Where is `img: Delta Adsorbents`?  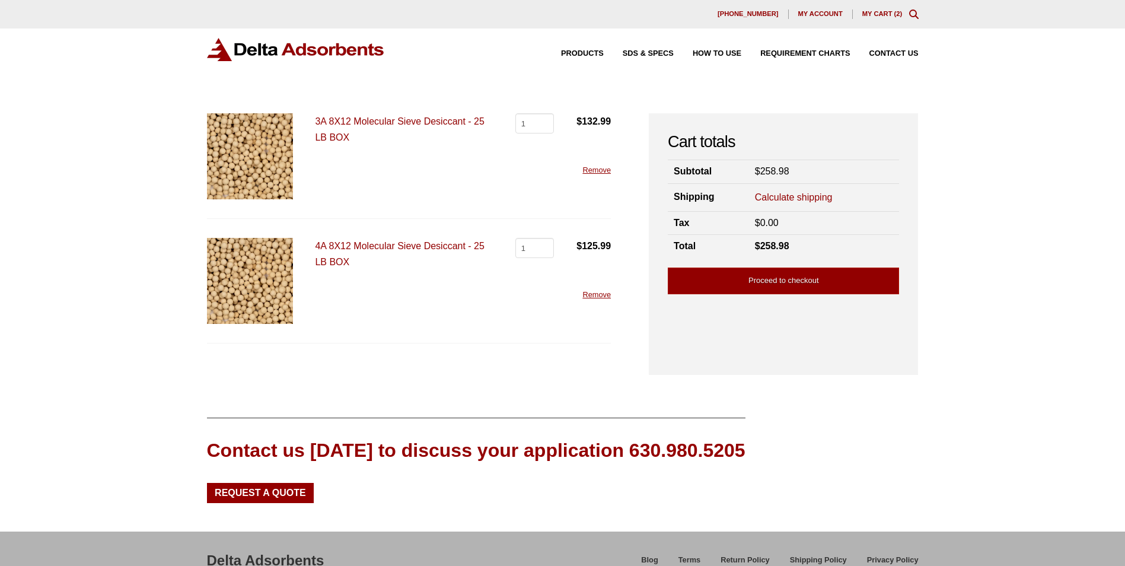
img: Delta Adsorbents is located at coordinates (296, 49).